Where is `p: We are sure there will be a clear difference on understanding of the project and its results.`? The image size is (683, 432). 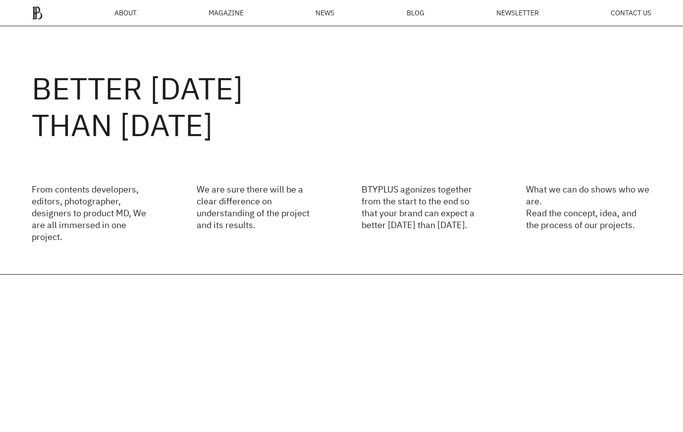 p: We are sure there will be a clear difference on understanding of the project and its results. is located at coordinates (259, 213).